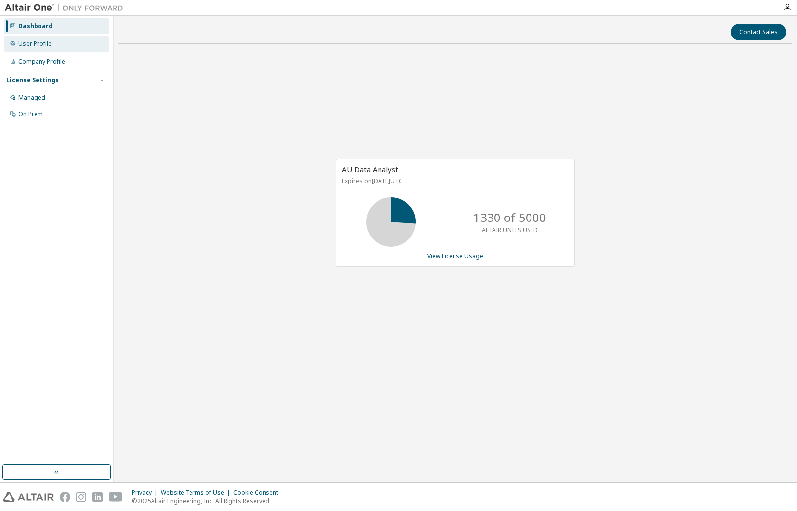 This screenshot has height=511, width=797. I want to click on div: Website Terms of Use, so click(197, 493).